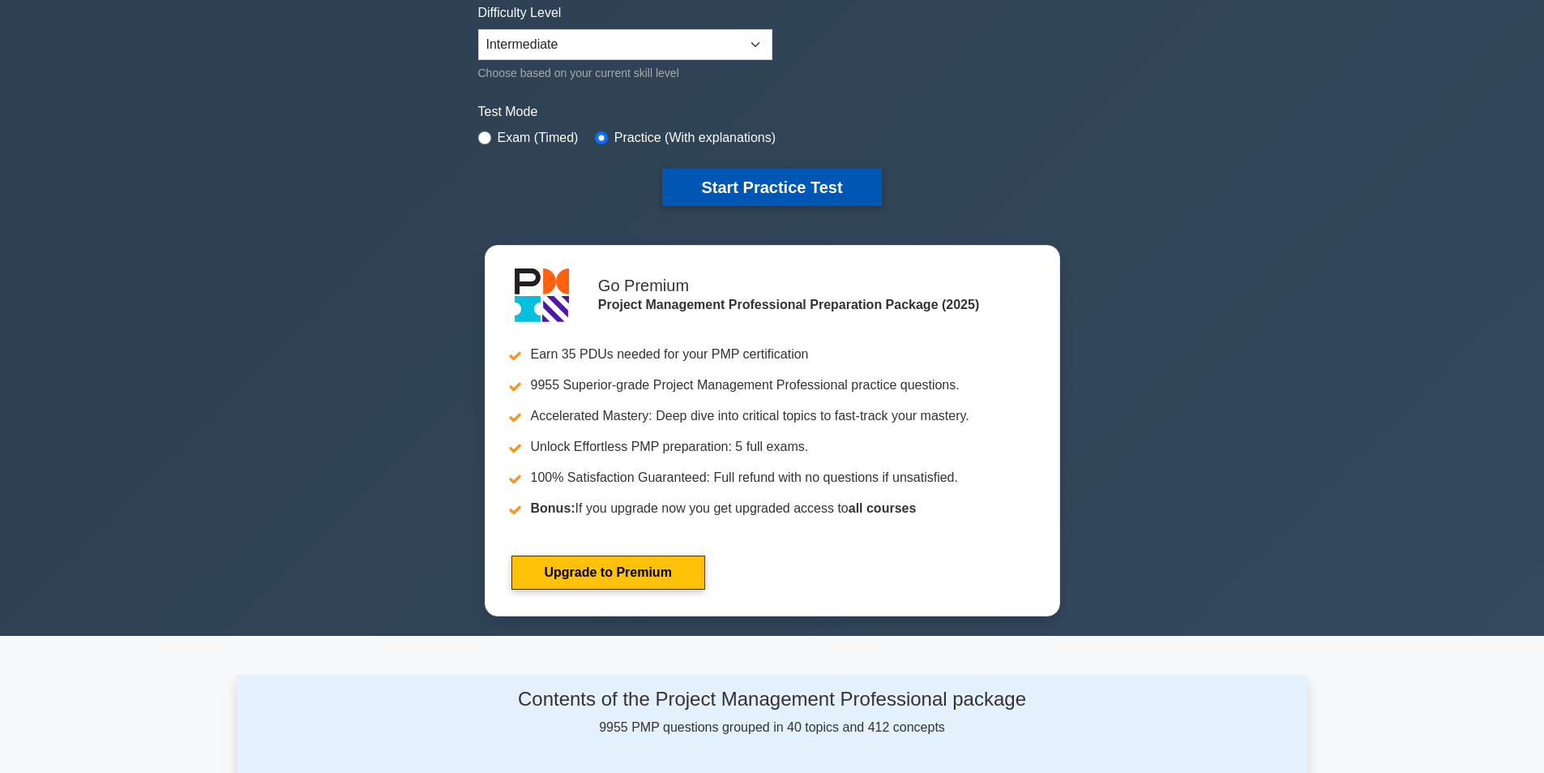  What do you see at coordinates (773, 112) in the screenshot?
I see `label: Test Mode` at bounding box center [773, 112].